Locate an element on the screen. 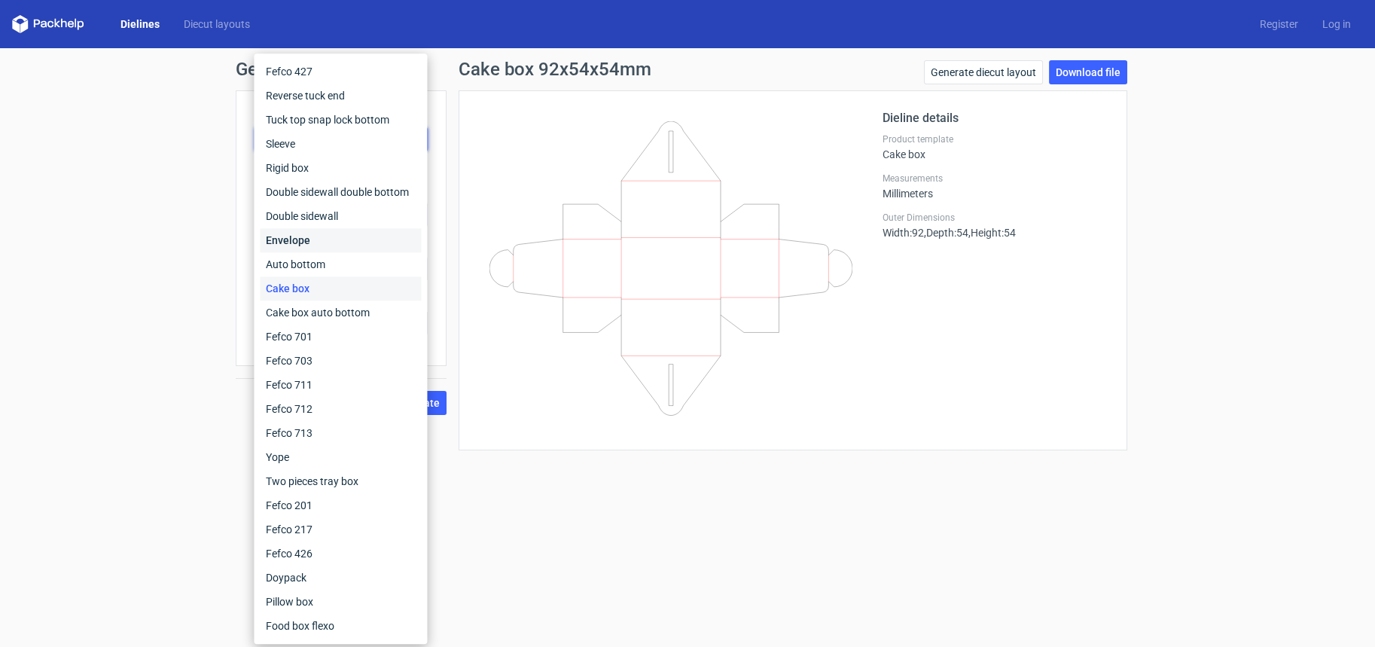 The height and width of the screenshot is (647, 1375). a: Register is located at coordinates (1279, 24).